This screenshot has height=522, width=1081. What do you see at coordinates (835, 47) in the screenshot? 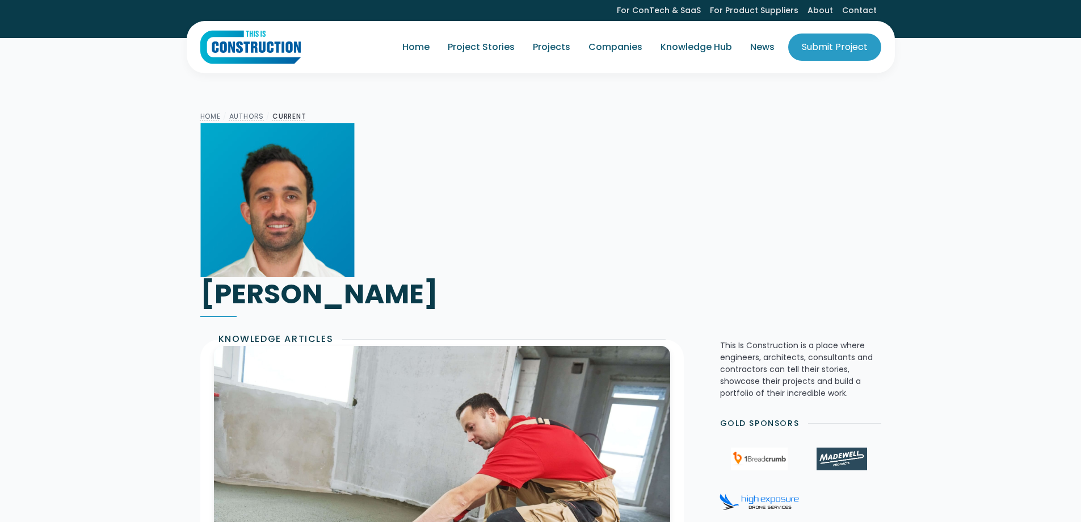
I see `div: Submit Project` at bounding box center [835, 47].